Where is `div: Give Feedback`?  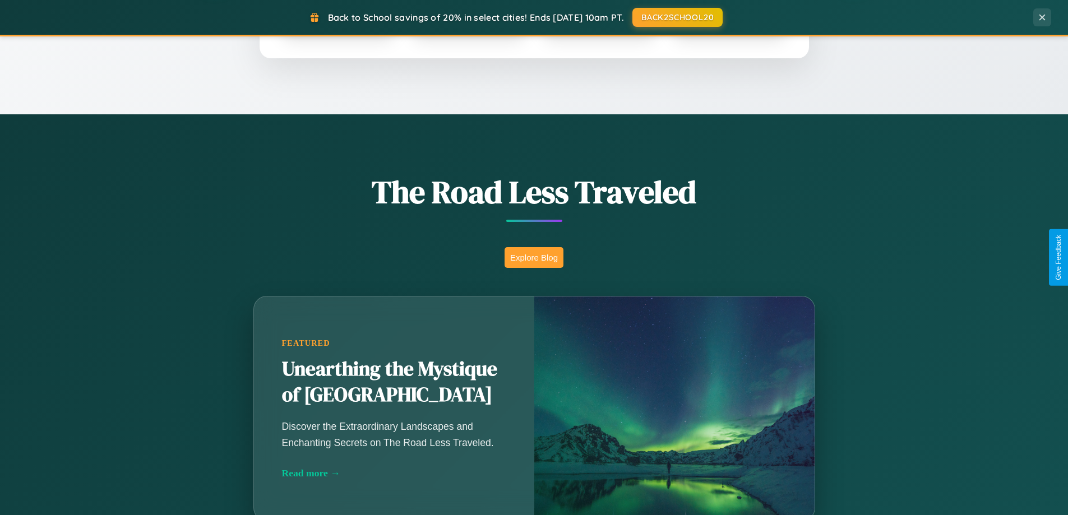 div: Give Feedback is located at coordinates (1059, 257).